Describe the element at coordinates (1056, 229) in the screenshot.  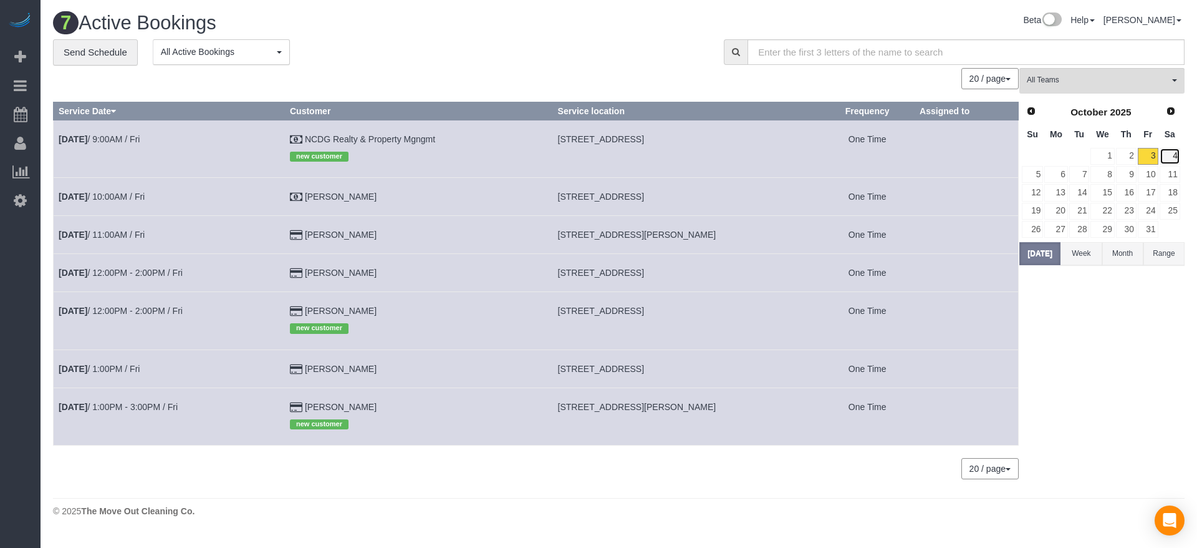
I see `a: 27` at that location.